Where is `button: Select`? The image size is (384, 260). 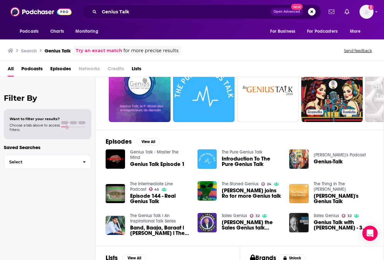 button: Select is located at coordinates (47, 162).